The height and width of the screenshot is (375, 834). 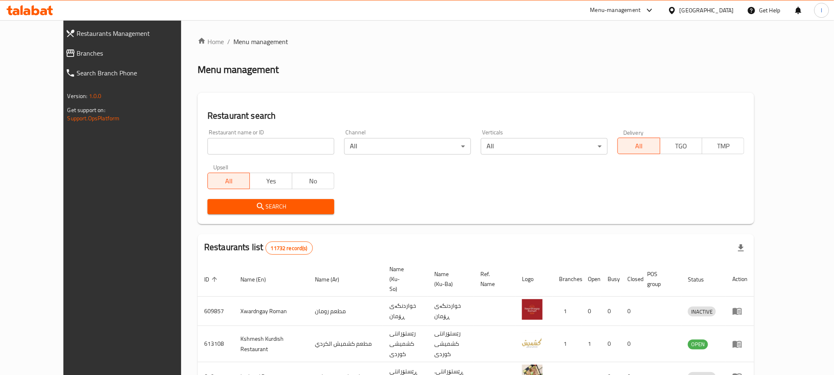 I want to click on label: Delivery, so click(x=633, y=132).